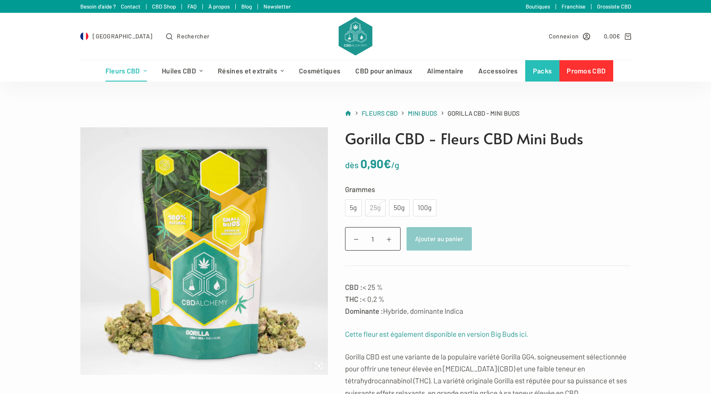 Image resolution: width=711 pixels, height=394 pixels. Describe the element at coordinates (380, 113) in the screenshot. I see `span: Fleurs CBD` at that location.